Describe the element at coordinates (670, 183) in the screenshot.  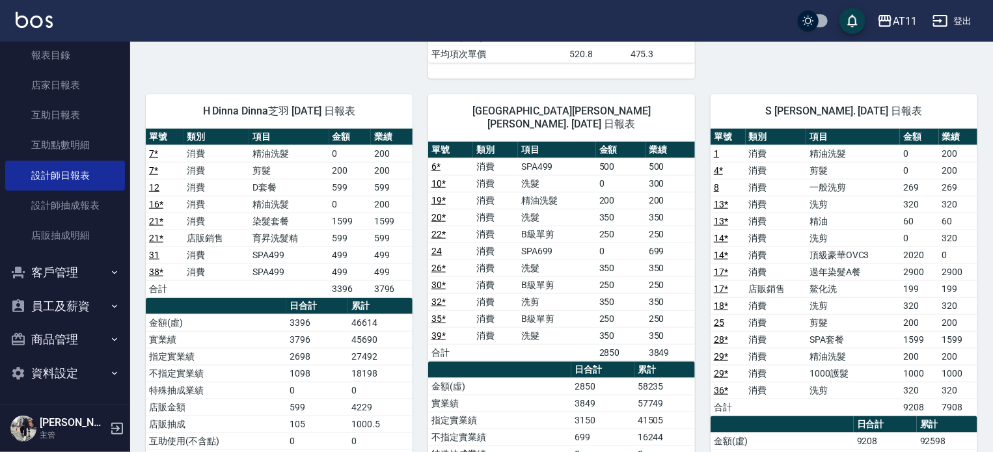
I see `td: 300` at that location.